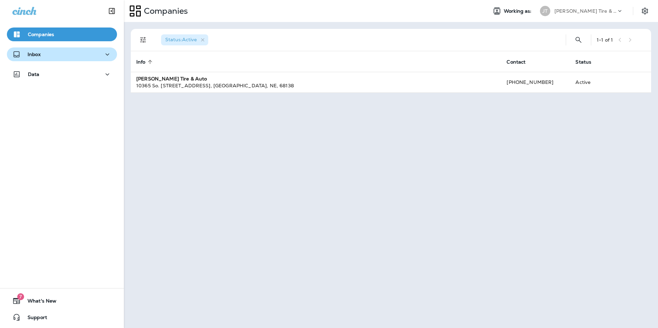 The height and width of the screenshot is (328, 658). Describe the element at coordinates (34, 74) in the screenshot. I see `p: Data` at that location.